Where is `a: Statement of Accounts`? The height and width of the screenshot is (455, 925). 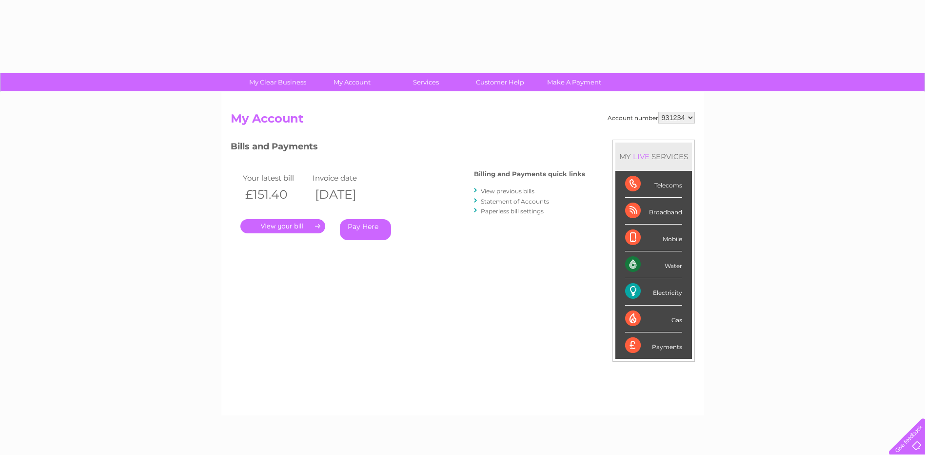 a: Statement of Accounts is located at coordinates (515, 201).